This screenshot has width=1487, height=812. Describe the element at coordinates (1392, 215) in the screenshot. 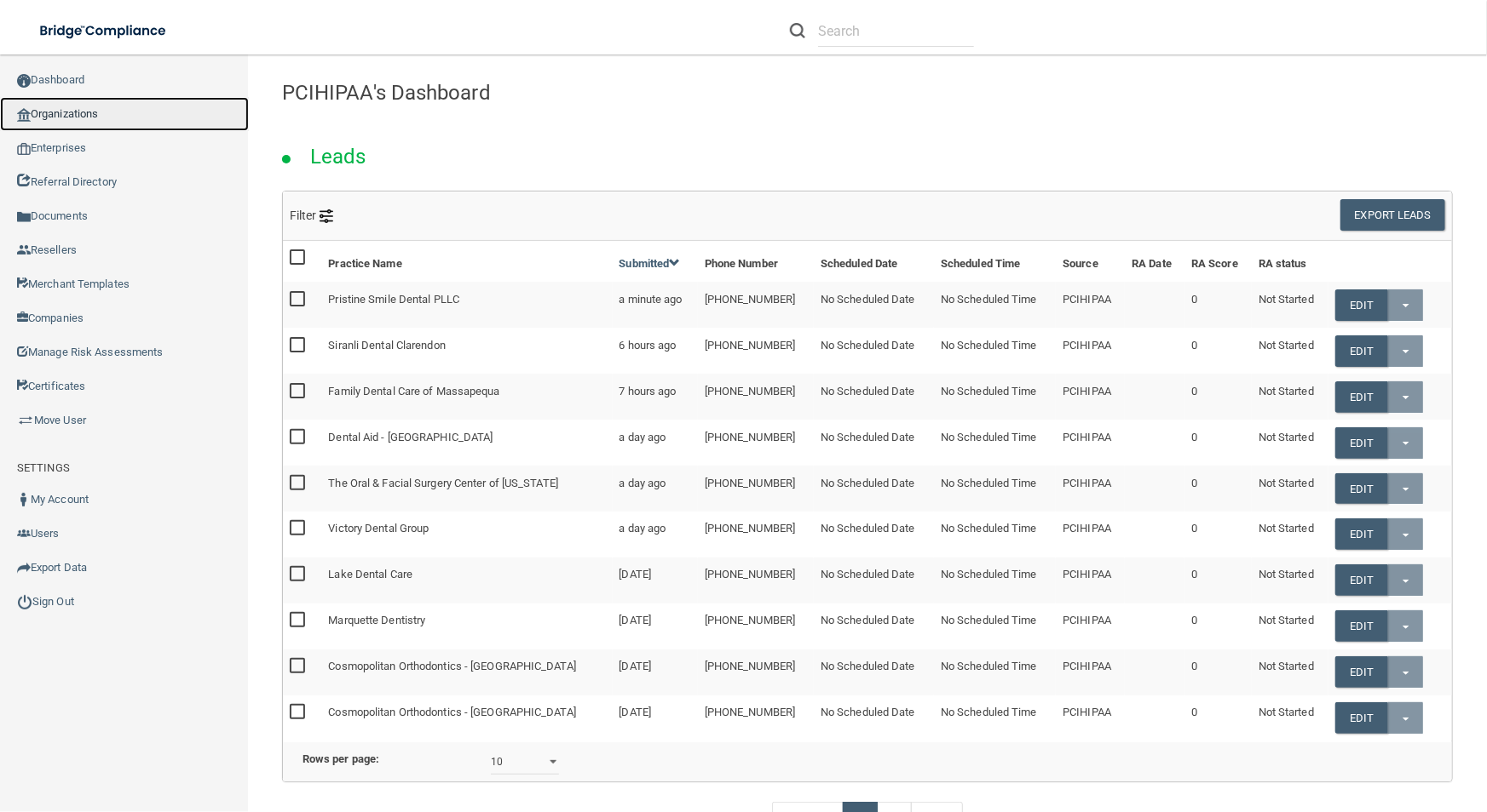

I see `button: Export Leads` at that location.